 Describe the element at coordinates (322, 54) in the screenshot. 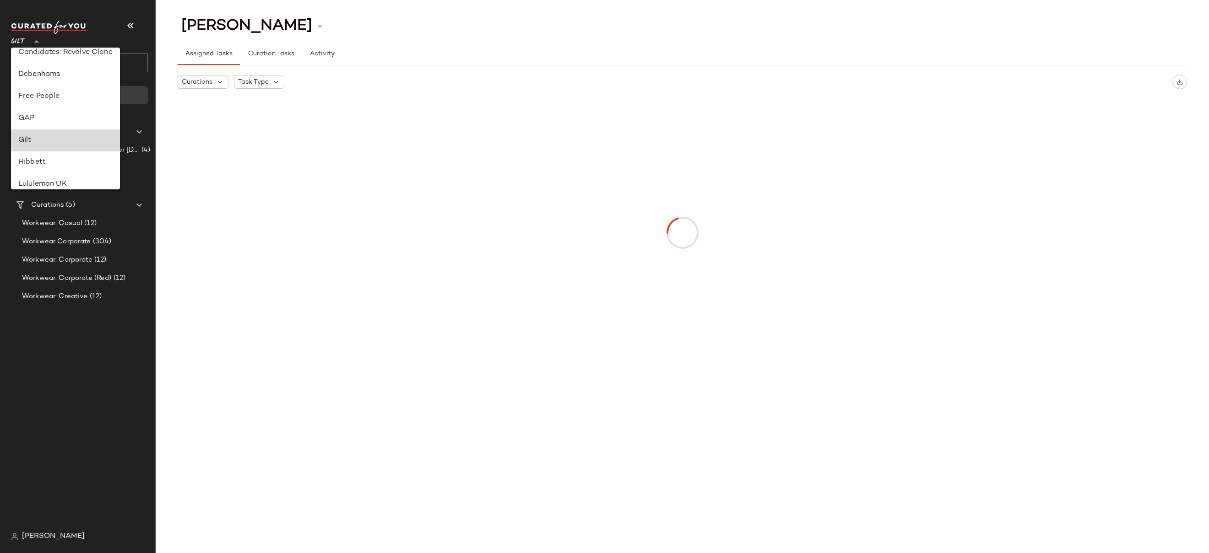

I see `span: Activity` at that location.